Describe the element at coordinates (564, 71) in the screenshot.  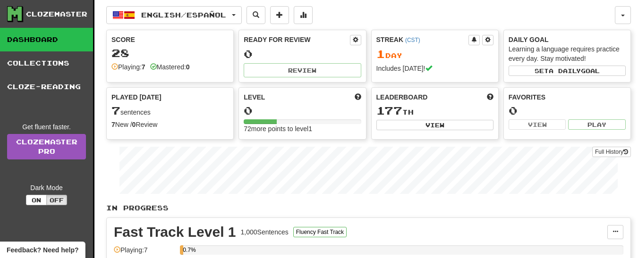
I see `span: a daily` at that location.